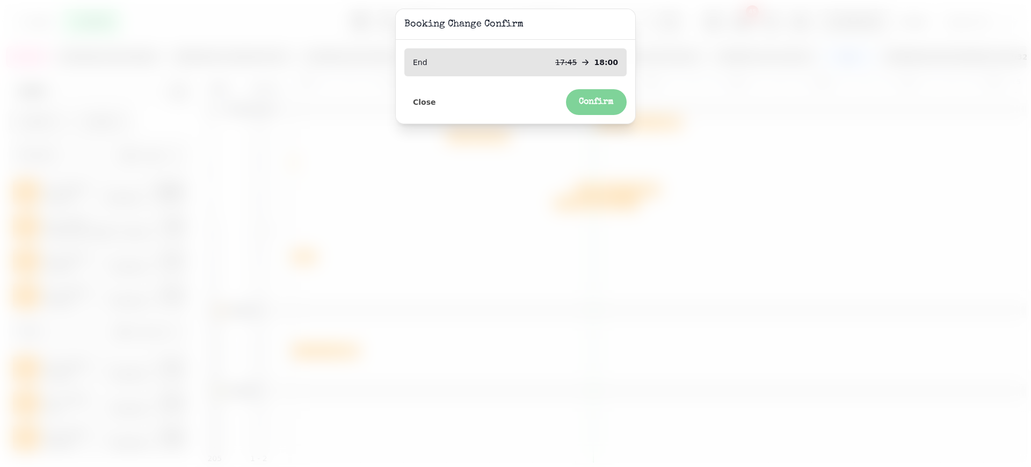  I want to click on p: 17:45, so click(566, 62).